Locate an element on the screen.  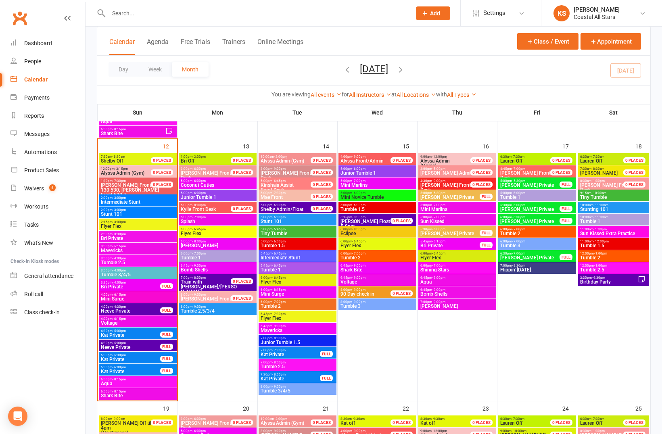
span: Lauren Off is located at coordinates (511, 161).